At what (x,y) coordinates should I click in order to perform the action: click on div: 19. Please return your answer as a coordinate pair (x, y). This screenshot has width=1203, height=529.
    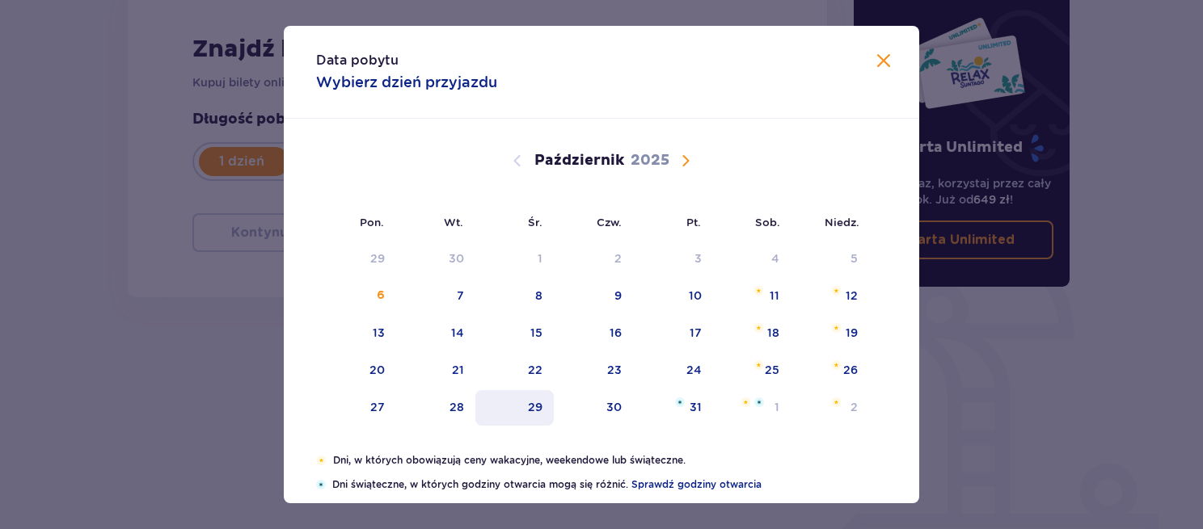
    Looking at the image, I should click on (851, 333).